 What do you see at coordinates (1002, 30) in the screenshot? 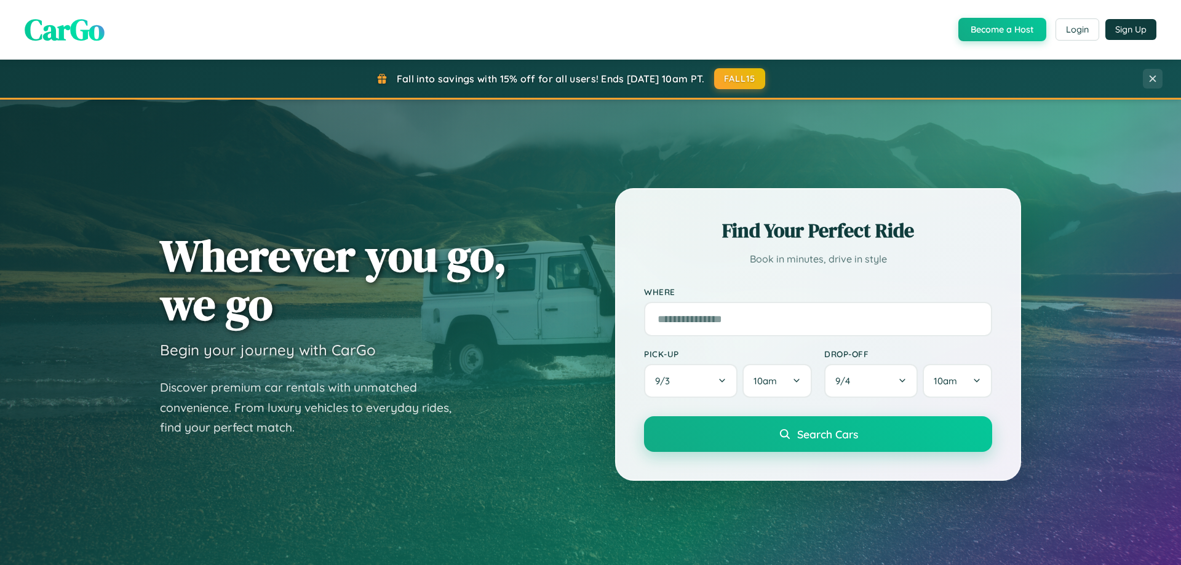
I see `button: Become a Host` at bounding box center [1002, 30].